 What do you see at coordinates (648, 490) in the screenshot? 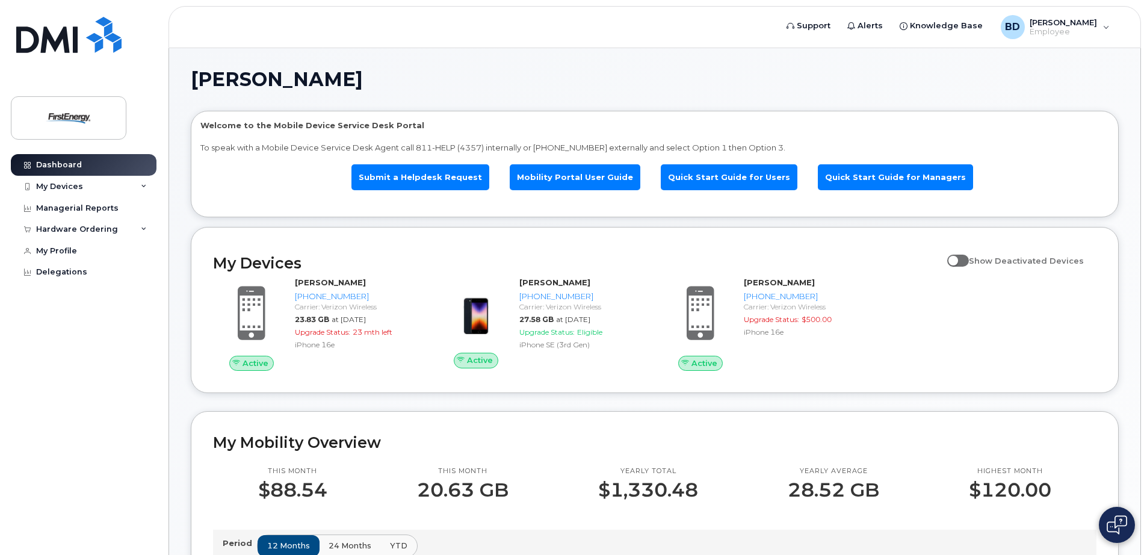
I see `p: $1,330.48` at bounding box center [648, 490].